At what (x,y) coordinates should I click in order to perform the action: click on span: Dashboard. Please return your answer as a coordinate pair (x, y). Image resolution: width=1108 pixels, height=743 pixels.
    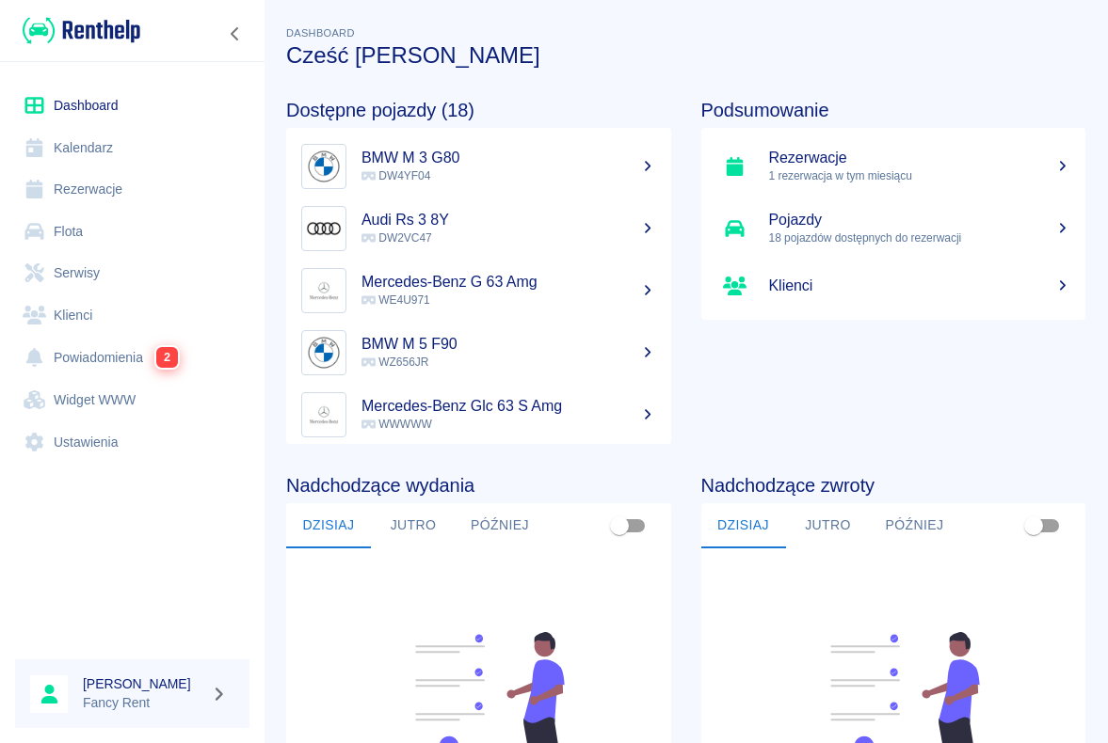
    Looking at the image, I should click on (320, 33).